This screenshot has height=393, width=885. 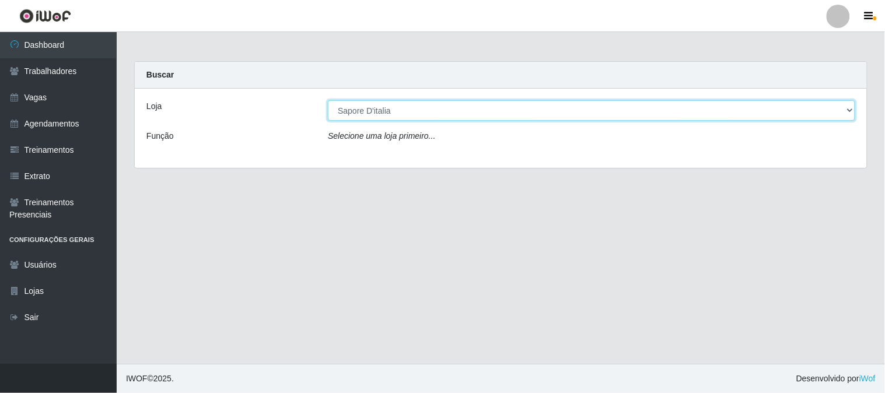 I want to click on img: CoreUI Logo, so click(x=45, y=16).